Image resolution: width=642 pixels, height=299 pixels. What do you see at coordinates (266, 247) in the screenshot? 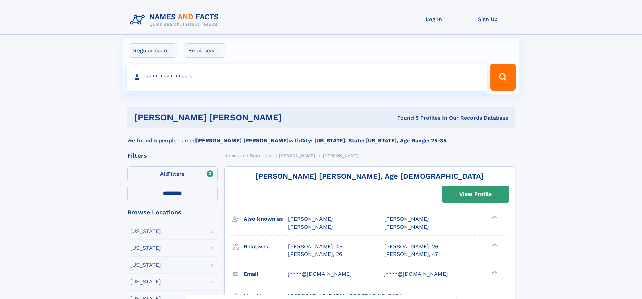
I see `h3: Relatives` at bounding box center [266, 247].